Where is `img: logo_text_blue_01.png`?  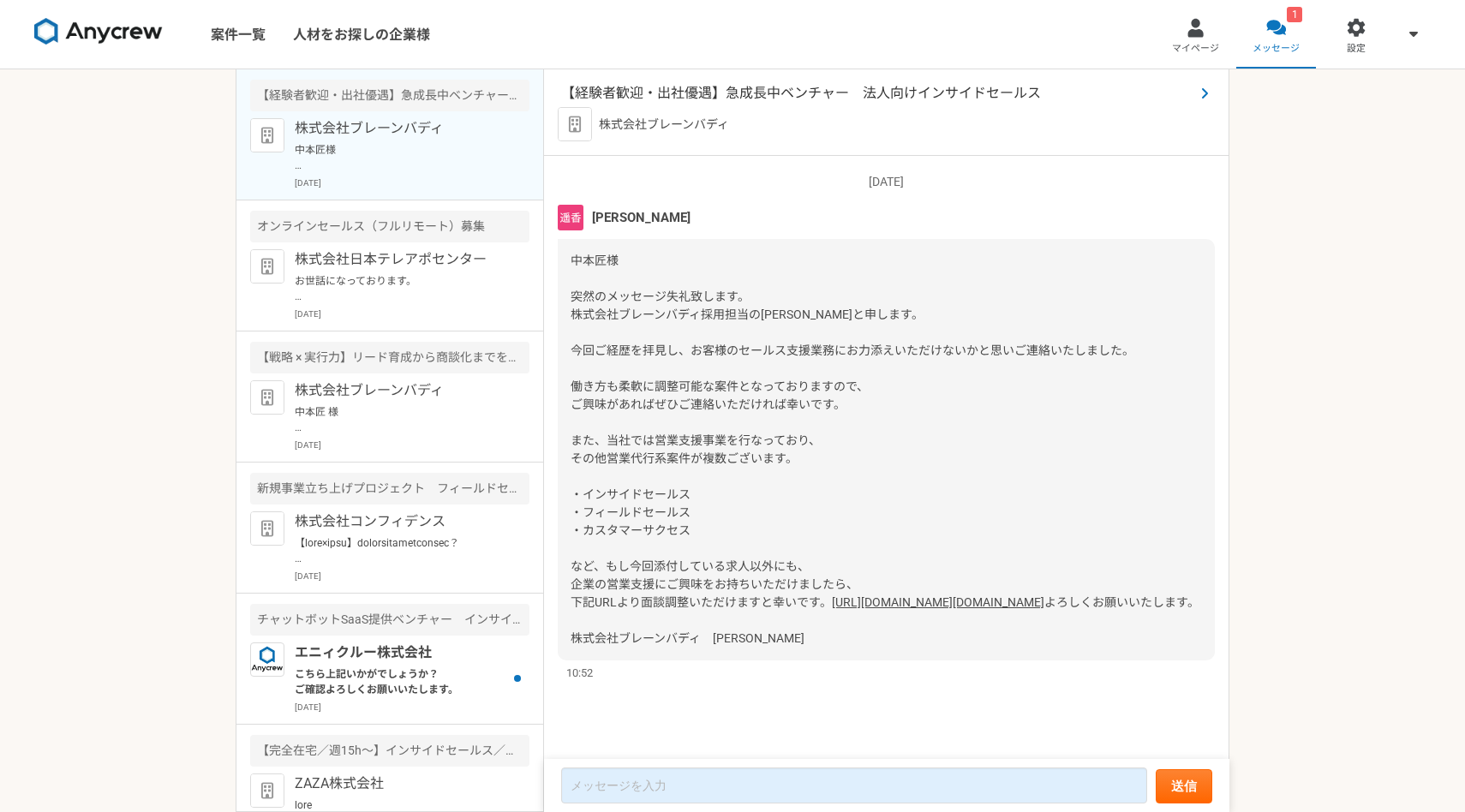 img: logo_text_blue_01.png is located at coordinates (267, 660).